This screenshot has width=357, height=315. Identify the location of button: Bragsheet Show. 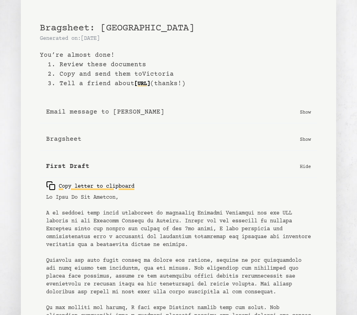
(178, 139).